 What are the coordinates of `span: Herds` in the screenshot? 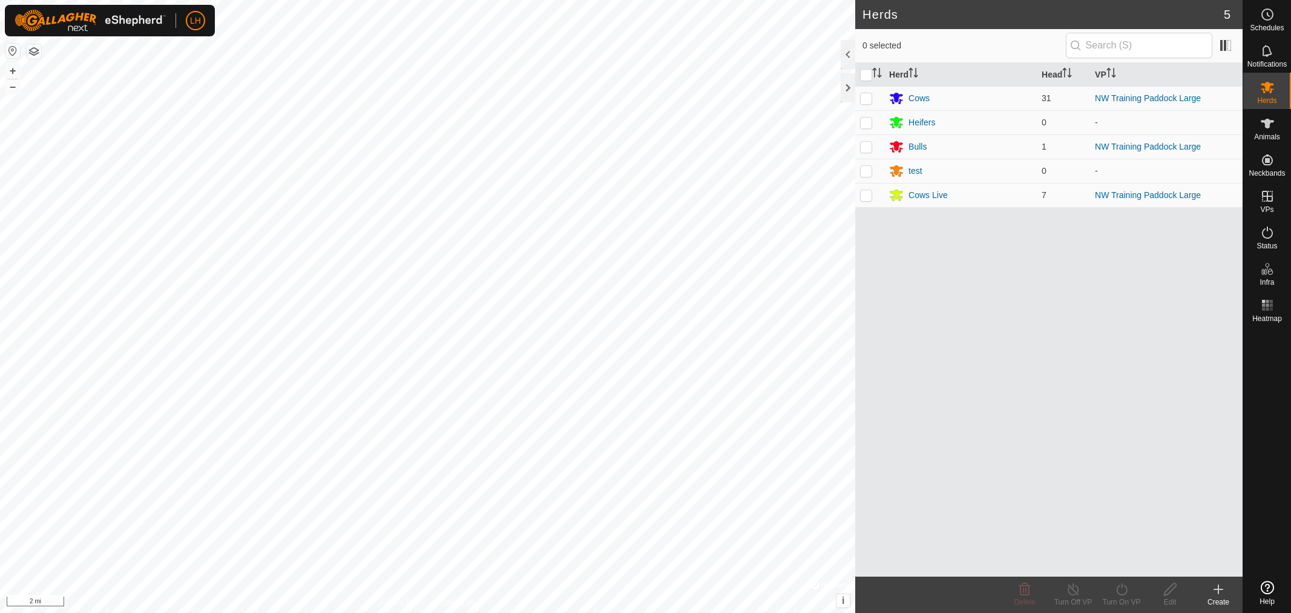 It's located at (1267, 100).